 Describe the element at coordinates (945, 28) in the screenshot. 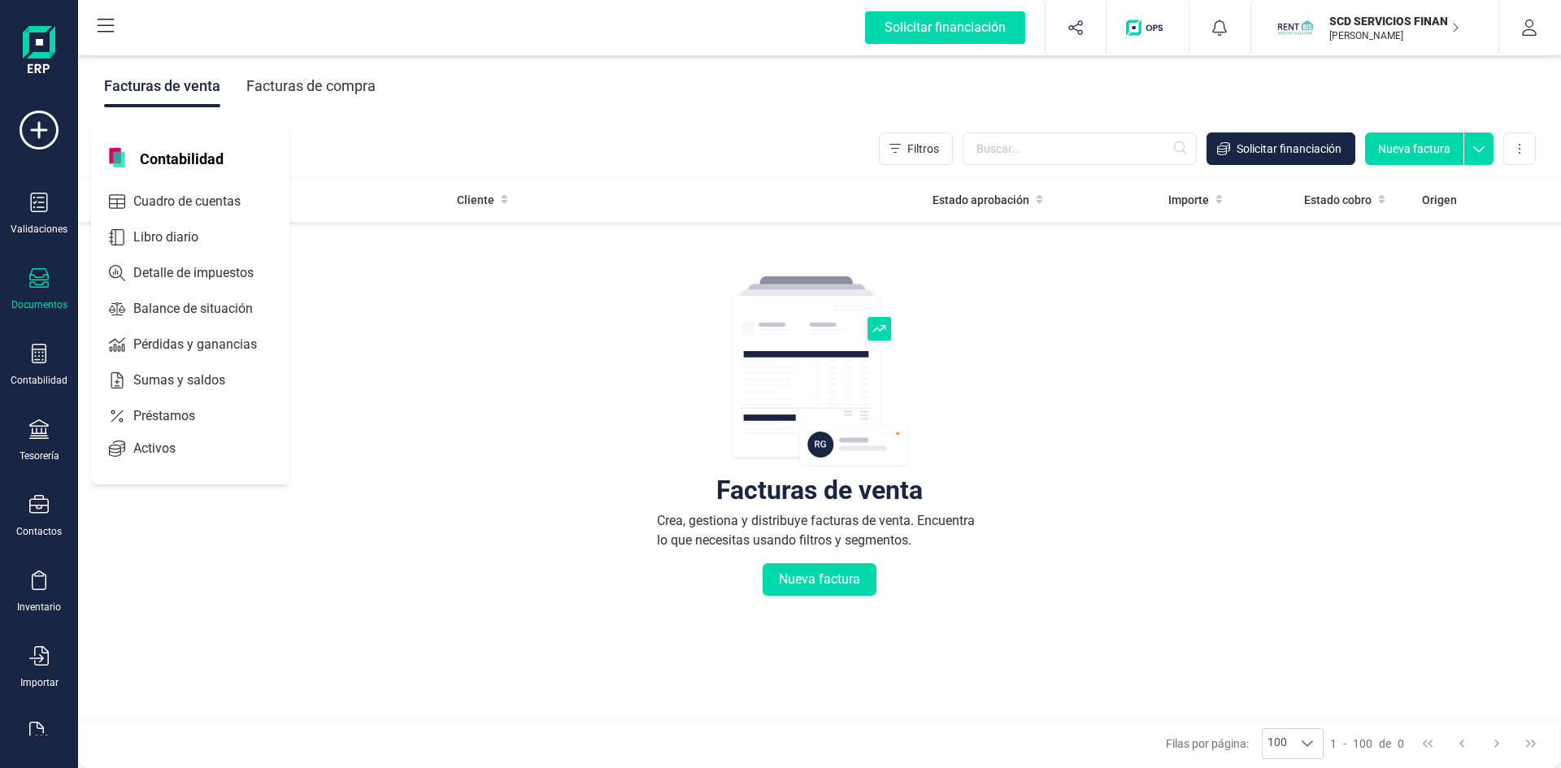

I see `div: Solicitar financiación` at that location.